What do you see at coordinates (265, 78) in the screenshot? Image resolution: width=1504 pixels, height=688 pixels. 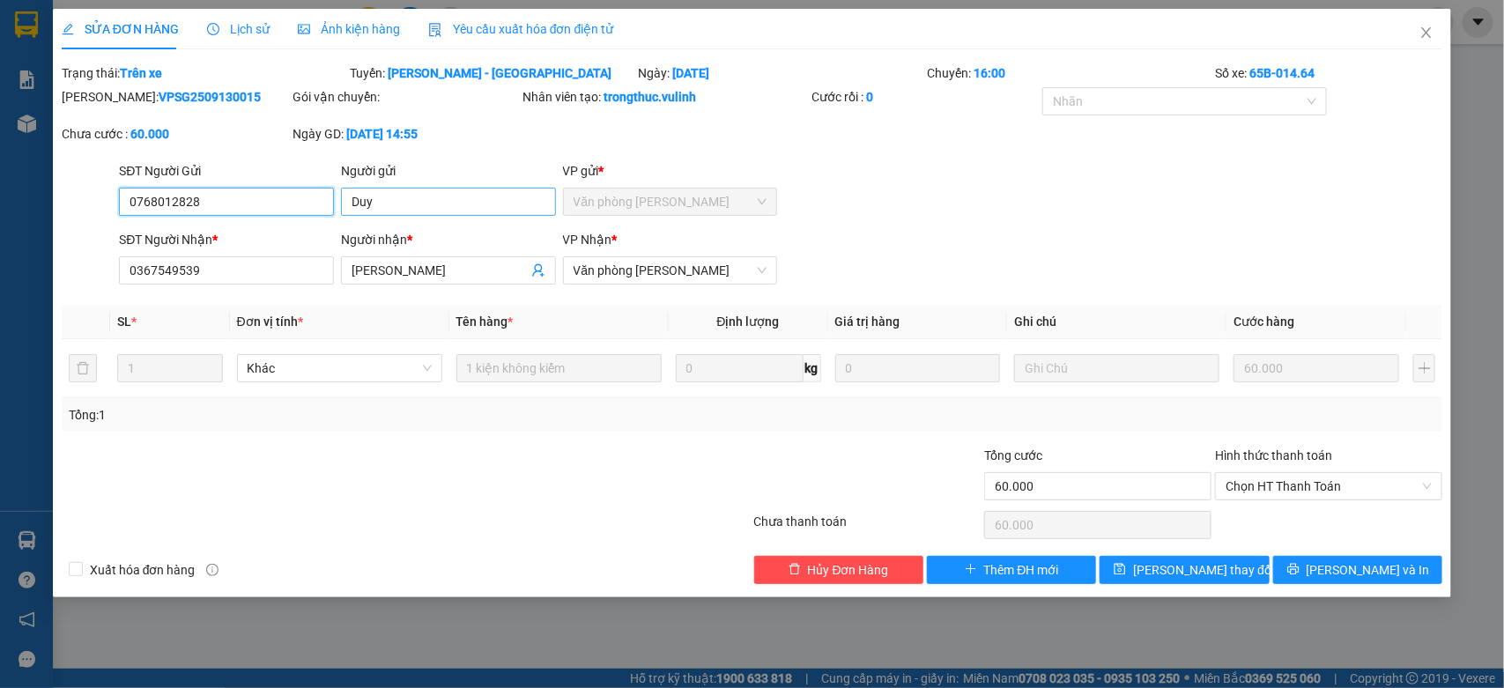 I see `span: GỬI KHÁCH HÀNG` at bounding box center [265, 78].